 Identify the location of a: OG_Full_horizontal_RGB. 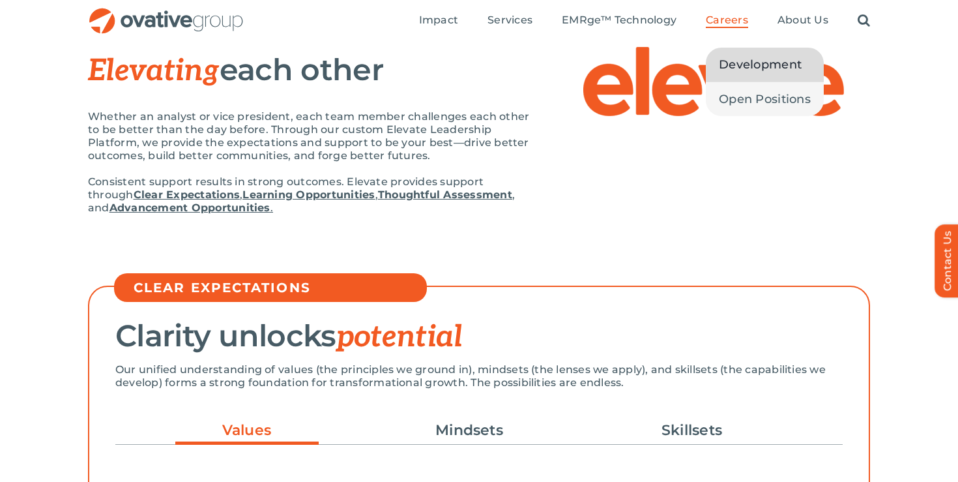
(166, 12).